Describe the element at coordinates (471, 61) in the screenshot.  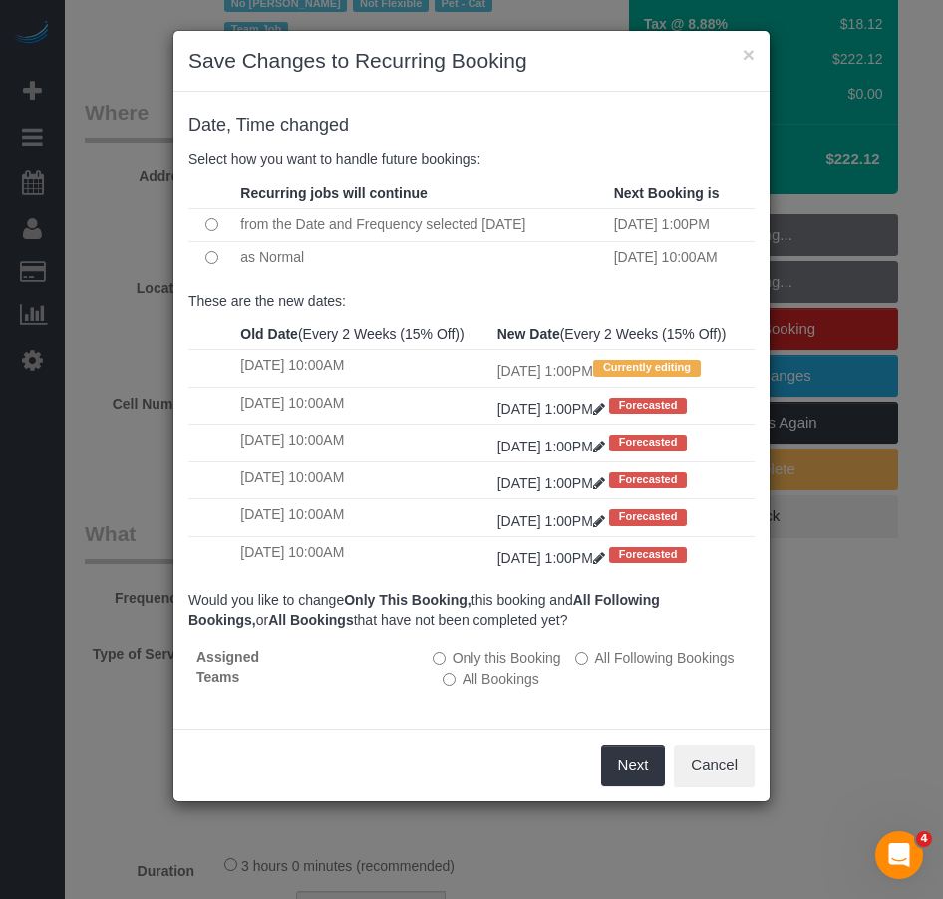
I see `h3: Save Changes to Recurring Booking` at that location.